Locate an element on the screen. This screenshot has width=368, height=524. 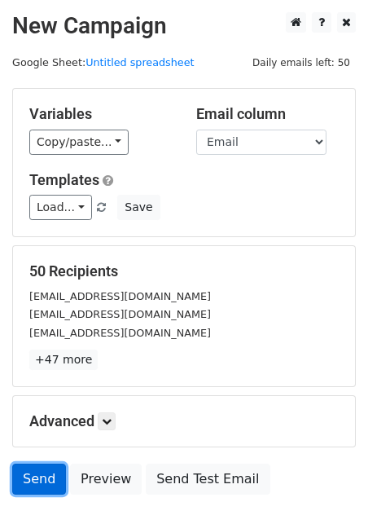
a: Preview is located at coordinates (106, 479).